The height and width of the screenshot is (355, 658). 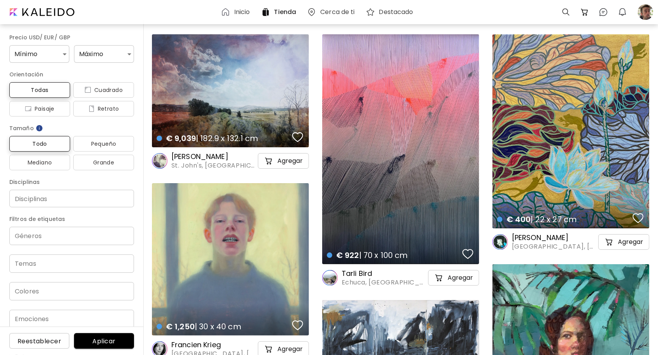 I want to click on span: € 1,250, so click(x=180, y=326).